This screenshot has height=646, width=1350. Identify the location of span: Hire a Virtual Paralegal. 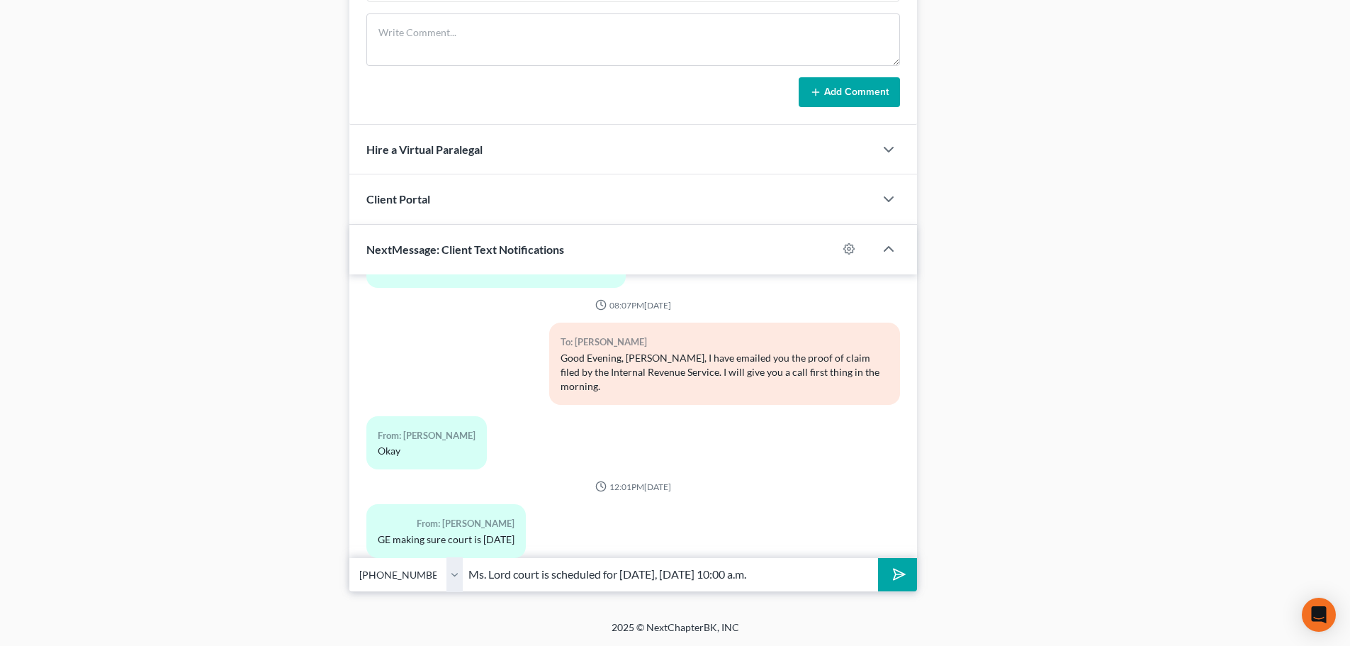
(425, 149).